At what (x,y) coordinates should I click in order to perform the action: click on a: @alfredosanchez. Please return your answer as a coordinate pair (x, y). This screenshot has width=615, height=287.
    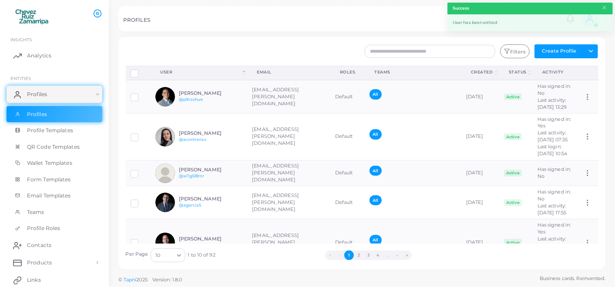
    Looking at the image, I should click on (197, 245).